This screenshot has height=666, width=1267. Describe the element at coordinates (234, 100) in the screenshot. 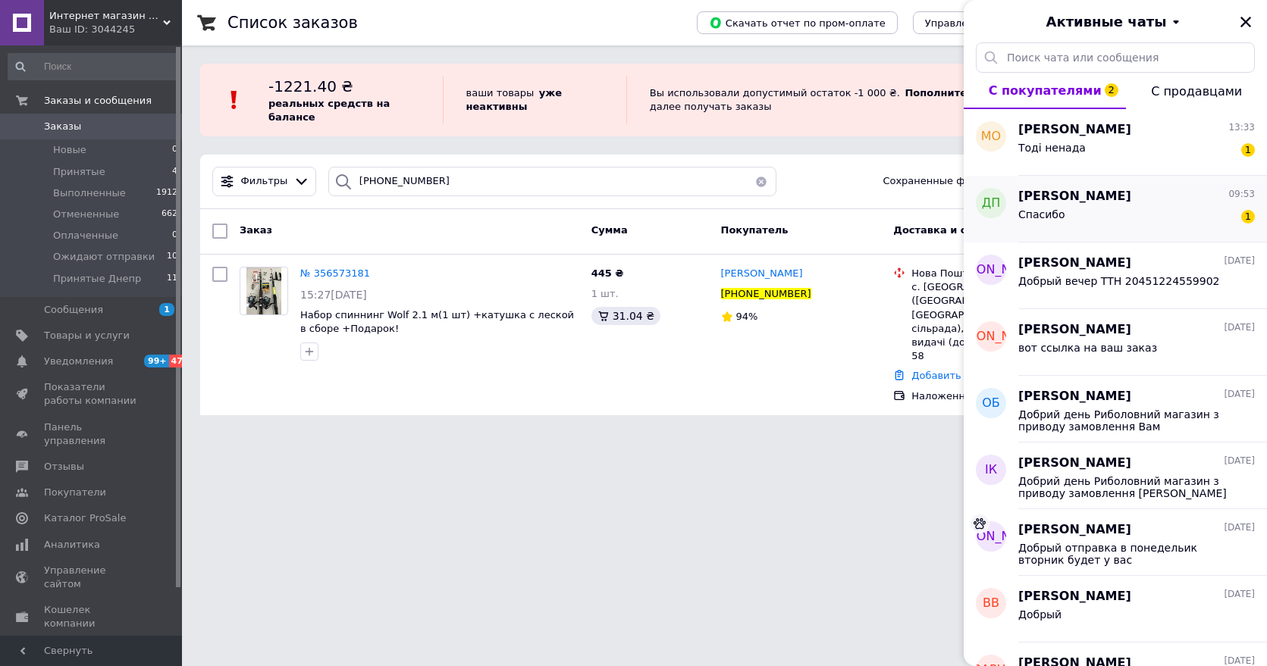

I see `img: :exclamation:` at that location.